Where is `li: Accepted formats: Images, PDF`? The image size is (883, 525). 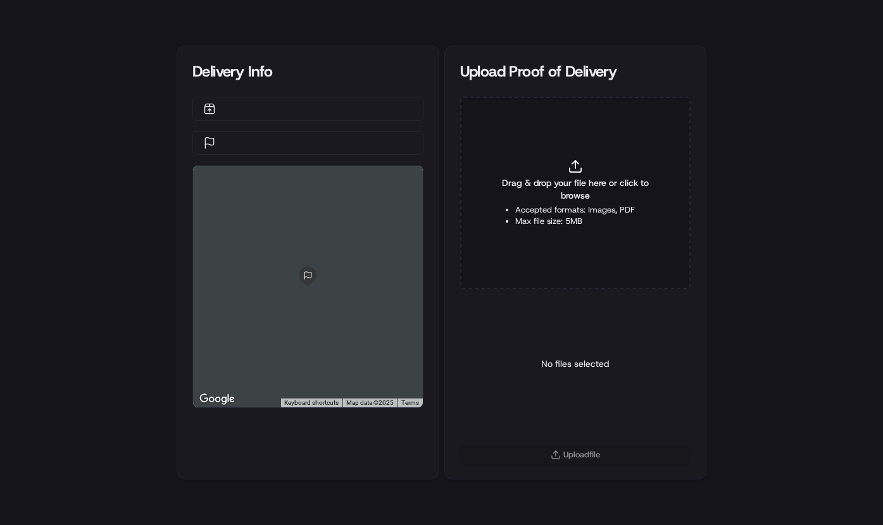 li: Accepted formats: Images, PDF is located at coordinates (575, 210).